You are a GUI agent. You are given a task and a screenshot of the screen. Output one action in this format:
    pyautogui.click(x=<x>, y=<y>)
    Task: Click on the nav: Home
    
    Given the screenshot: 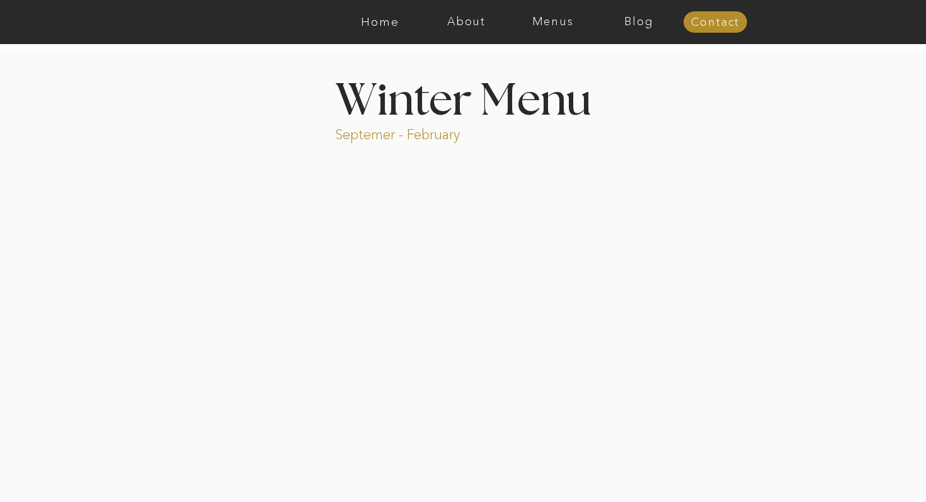 What is the action you would take?
    pyautogui.click(x=380, y=22)
    